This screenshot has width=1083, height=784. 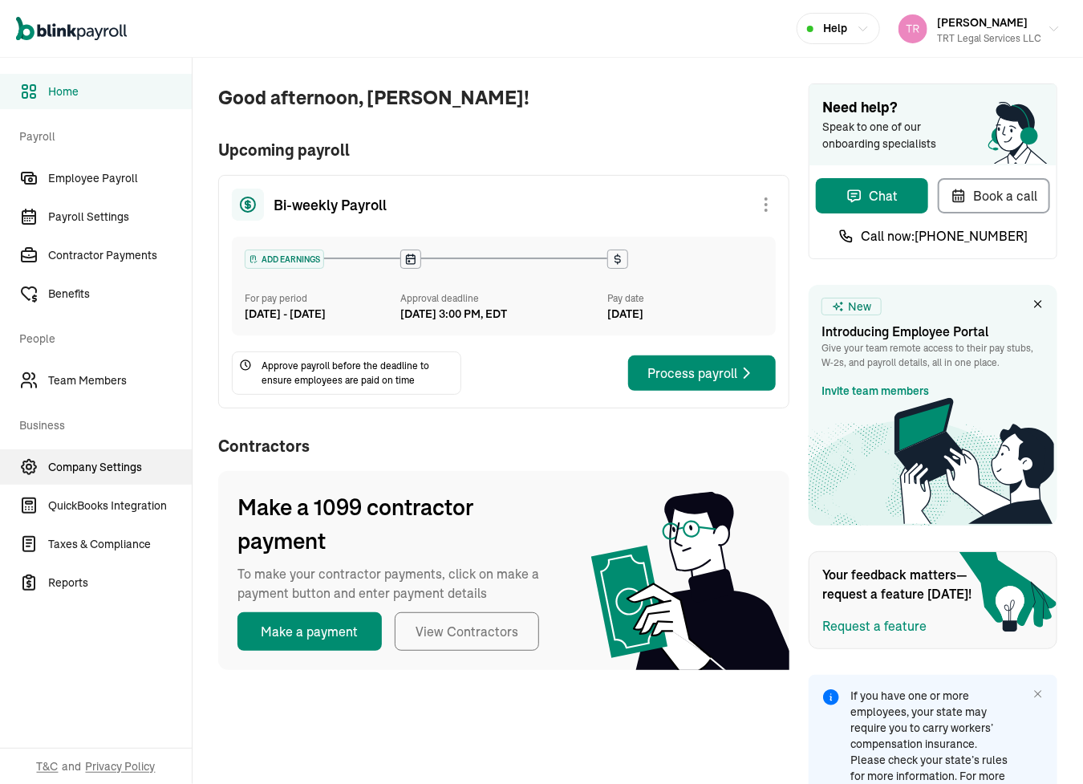 I want to click on span: Taxes & Compliance, so click(x=119, y=544).